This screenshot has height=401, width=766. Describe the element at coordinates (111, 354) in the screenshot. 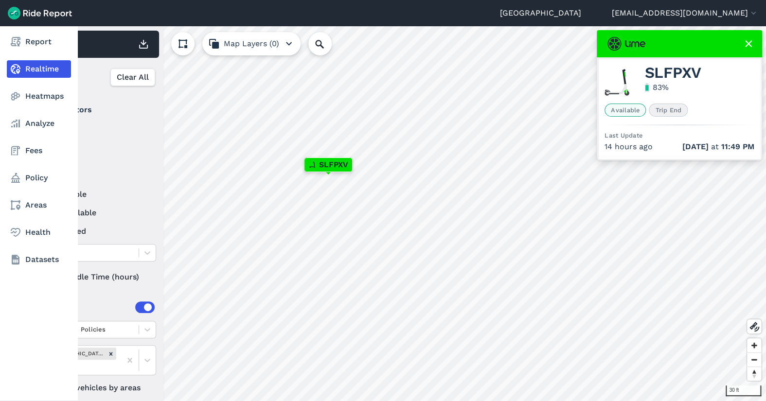

I see `div: Remove Grand Junction No Parking Zone (corral swiss cheese) Q32025` at that location.